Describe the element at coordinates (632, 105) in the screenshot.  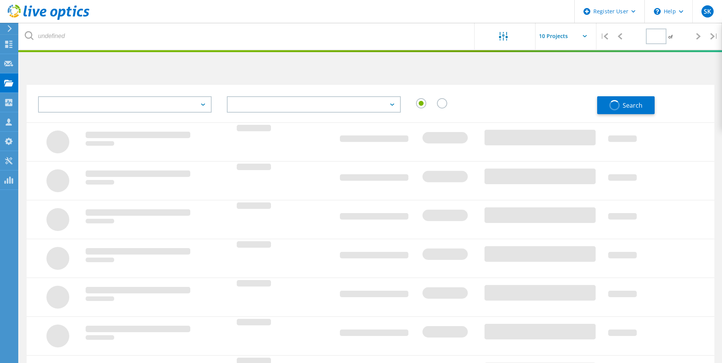
I see `span: Search` at that location.